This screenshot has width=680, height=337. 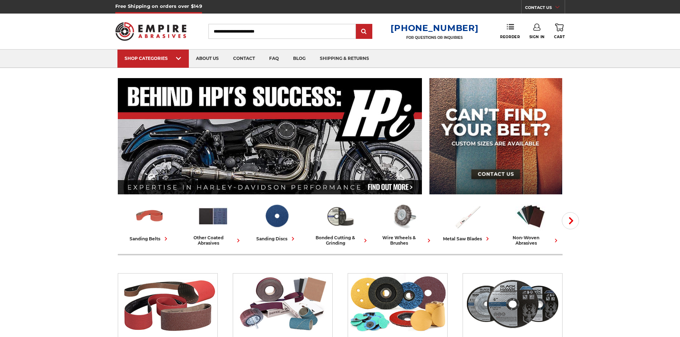 I want to click on button: Next, so click(x=570, y=221).